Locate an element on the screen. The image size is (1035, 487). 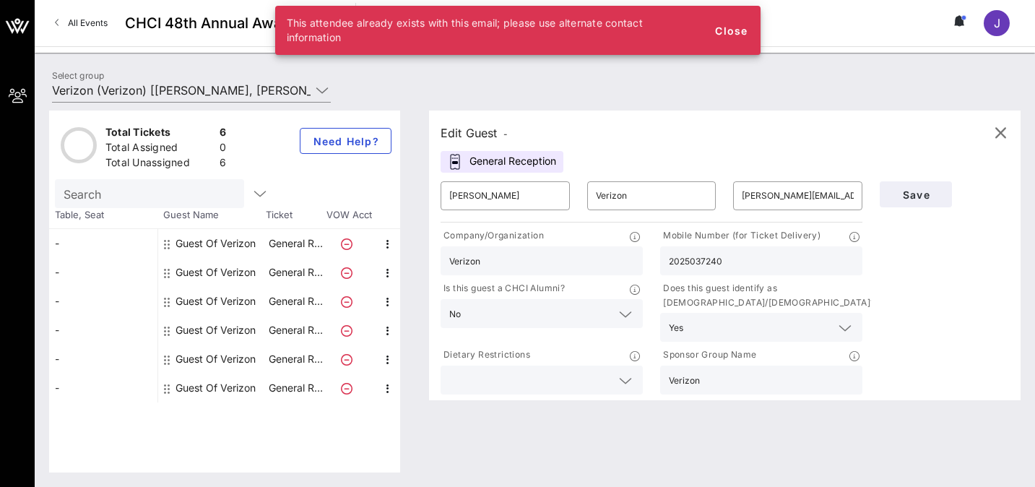
button: Need Help? is located at coordinates (345, 141).